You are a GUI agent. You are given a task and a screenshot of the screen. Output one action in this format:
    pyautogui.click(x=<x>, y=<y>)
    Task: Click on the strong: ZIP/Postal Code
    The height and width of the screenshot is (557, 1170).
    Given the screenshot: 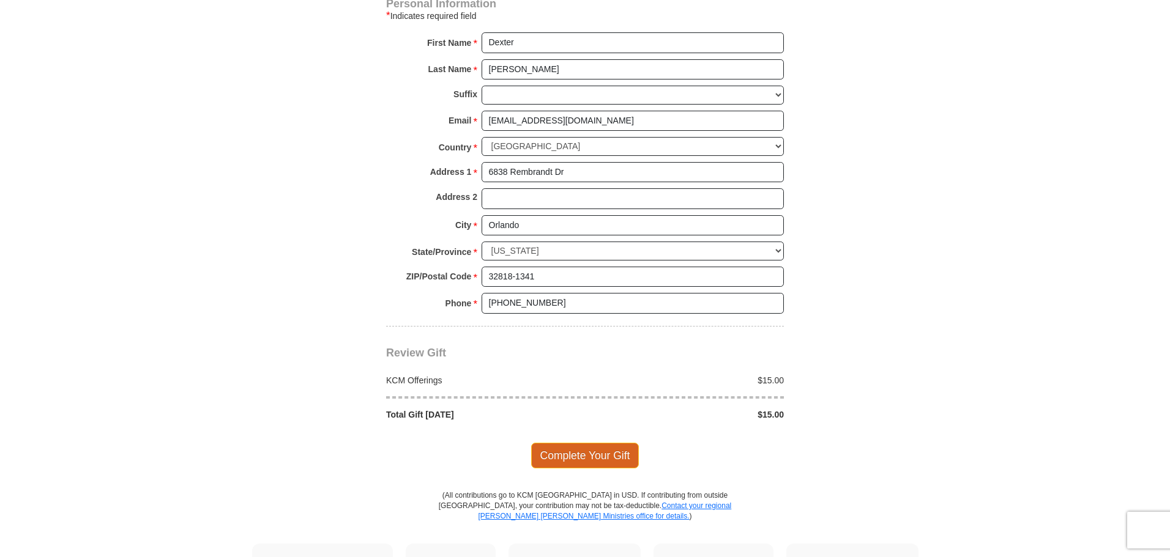 What is the action you would take?
    pyautogui.click(x=439, y=277)
    